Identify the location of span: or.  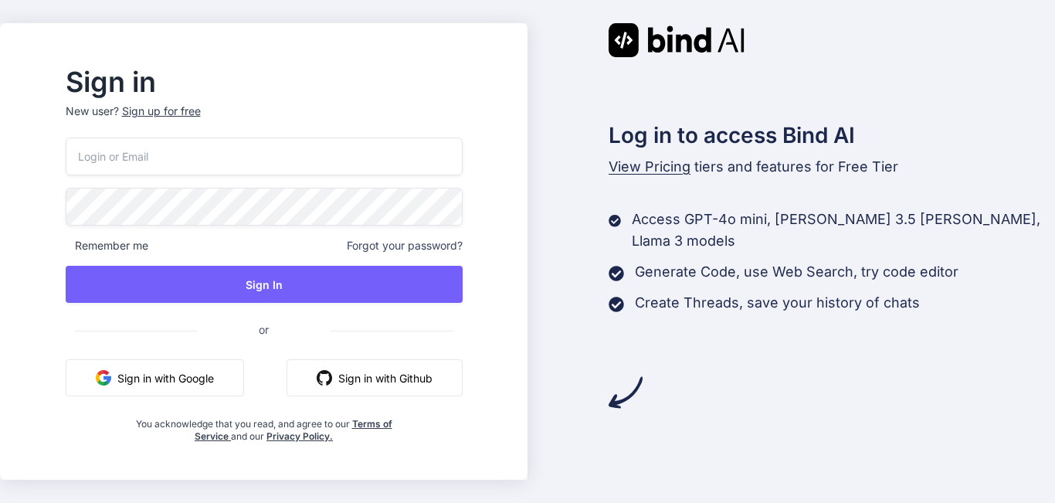
(263, 329).